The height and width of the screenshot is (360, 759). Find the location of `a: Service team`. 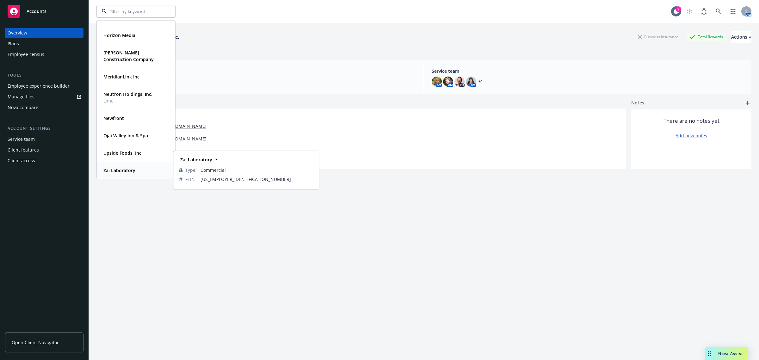

a: Service team is located at coordinates (44, 139).